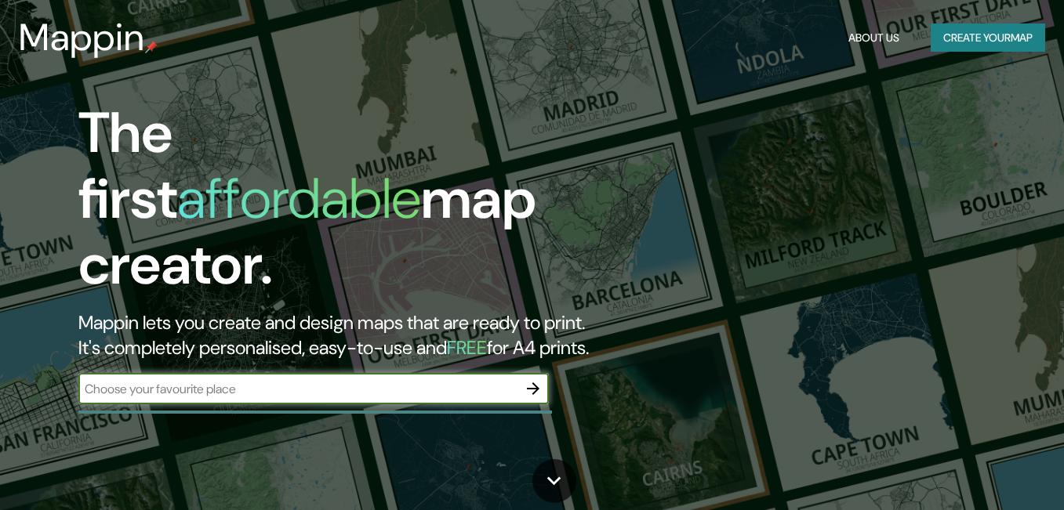 The height and width of the screenshot is (510, 1064). I want to click on h1: The first map creator., so click(344, 205).